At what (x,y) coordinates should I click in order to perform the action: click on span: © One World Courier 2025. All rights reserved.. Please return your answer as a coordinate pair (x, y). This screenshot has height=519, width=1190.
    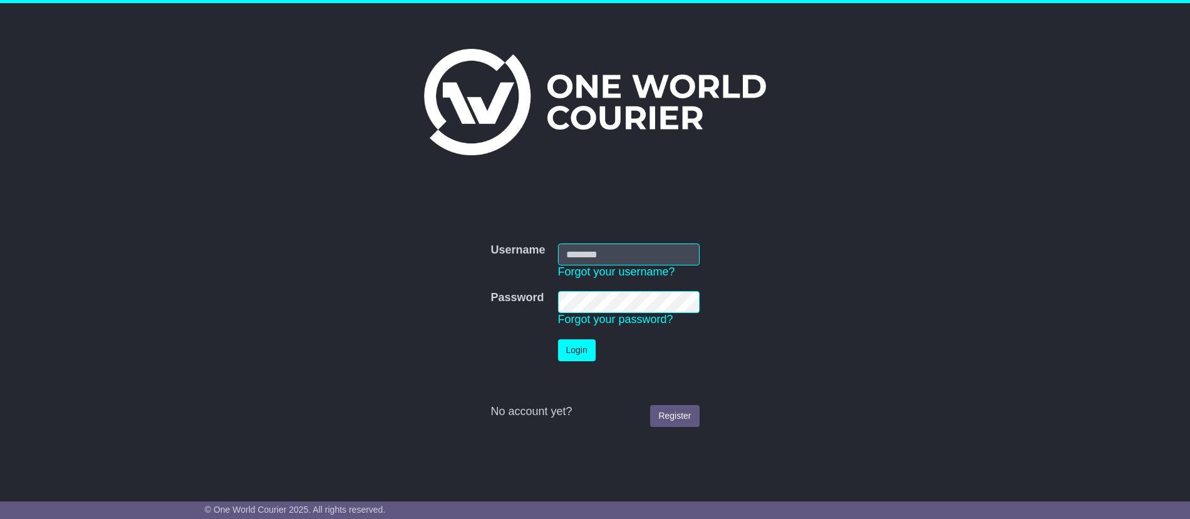
    Looking at the image, I should click on (295, 510).